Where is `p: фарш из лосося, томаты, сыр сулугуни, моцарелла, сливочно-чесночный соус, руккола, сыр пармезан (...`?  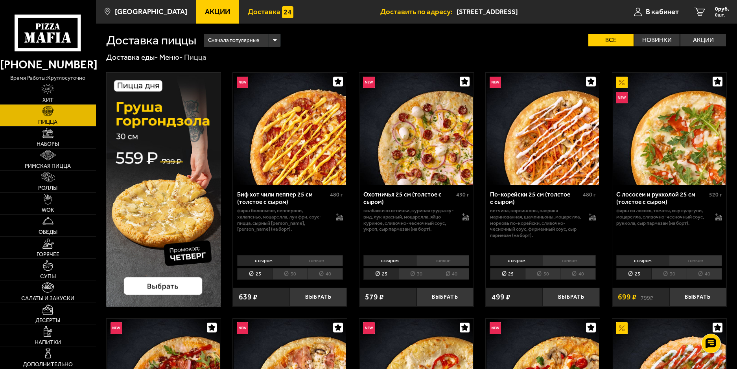 p: фарш из лосося, томаты, сыр сулугуни, моцарелла, сливочно-чесночный соус, руккола, сыр пармезан (... is located at coordinates (661, 217).